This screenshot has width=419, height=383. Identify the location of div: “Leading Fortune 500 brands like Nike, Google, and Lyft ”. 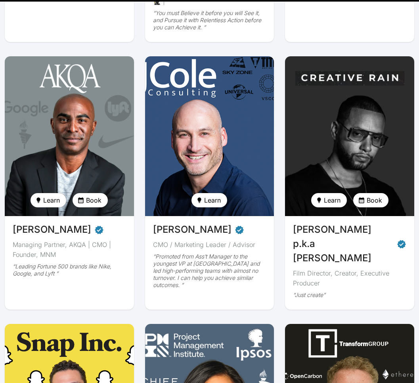
(69, 270).